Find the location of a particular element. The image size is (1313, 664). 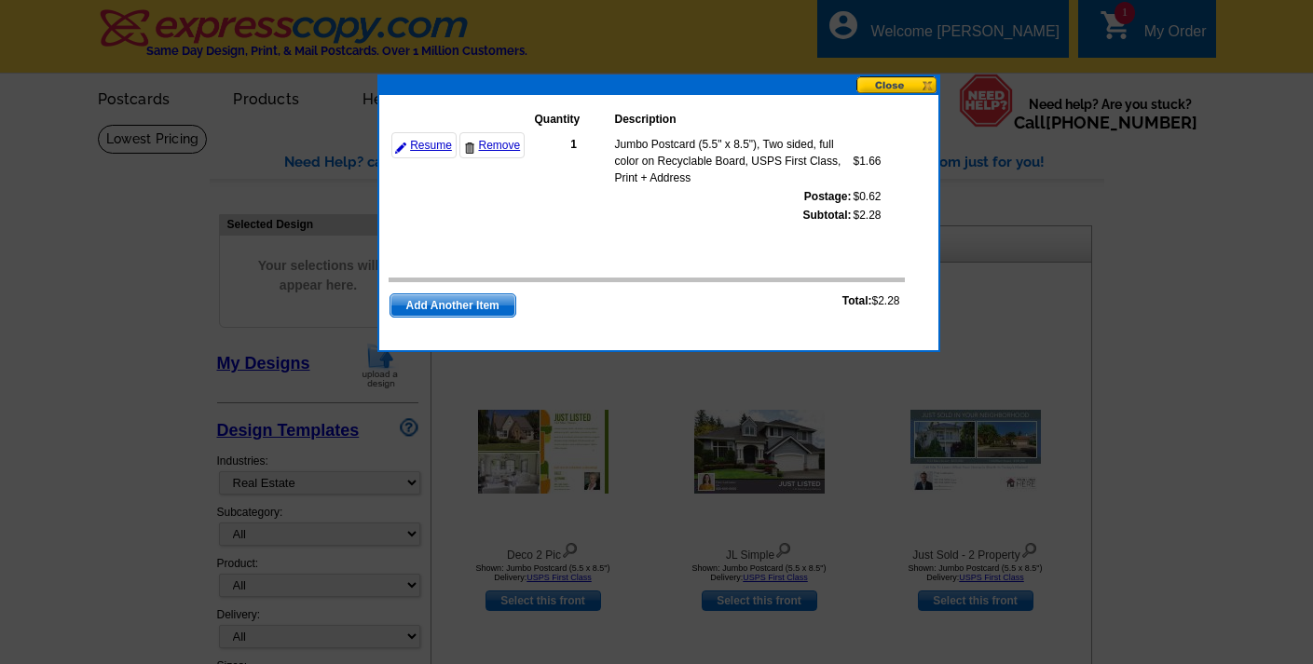

strong: Total: is located at coordinates (857, 301).